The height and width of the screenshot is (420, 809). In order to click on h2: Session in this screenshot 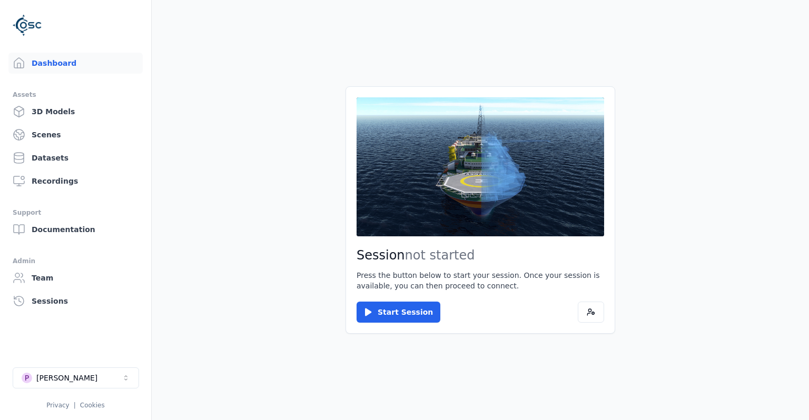, I will do `click(480, 255)`.